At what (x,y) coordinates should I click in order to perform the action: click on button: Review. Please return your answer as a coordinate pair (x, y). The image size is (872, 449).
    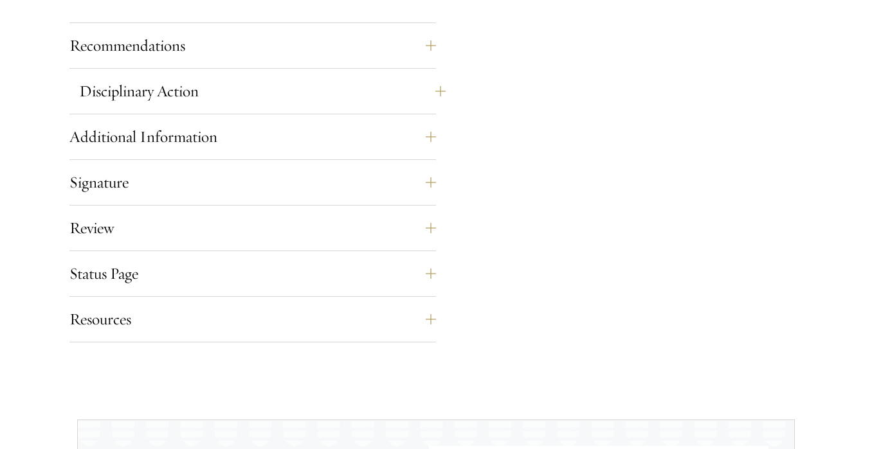
    Looking at the image, I should click on (253, 228).